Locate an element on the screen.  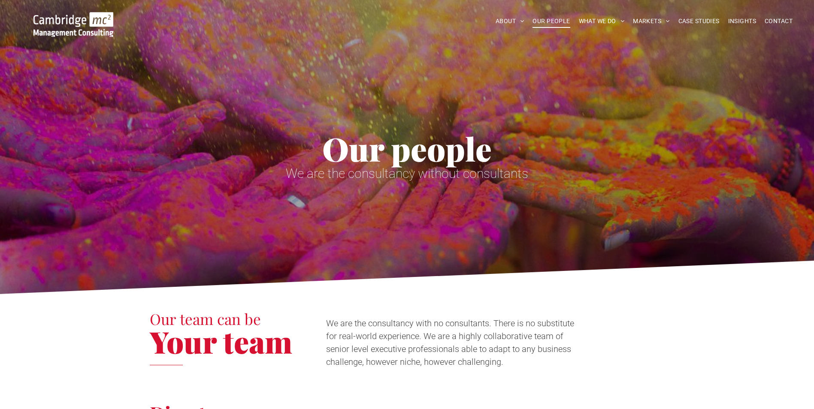
a: INSIGHTS is located at coordinates (742, 21).